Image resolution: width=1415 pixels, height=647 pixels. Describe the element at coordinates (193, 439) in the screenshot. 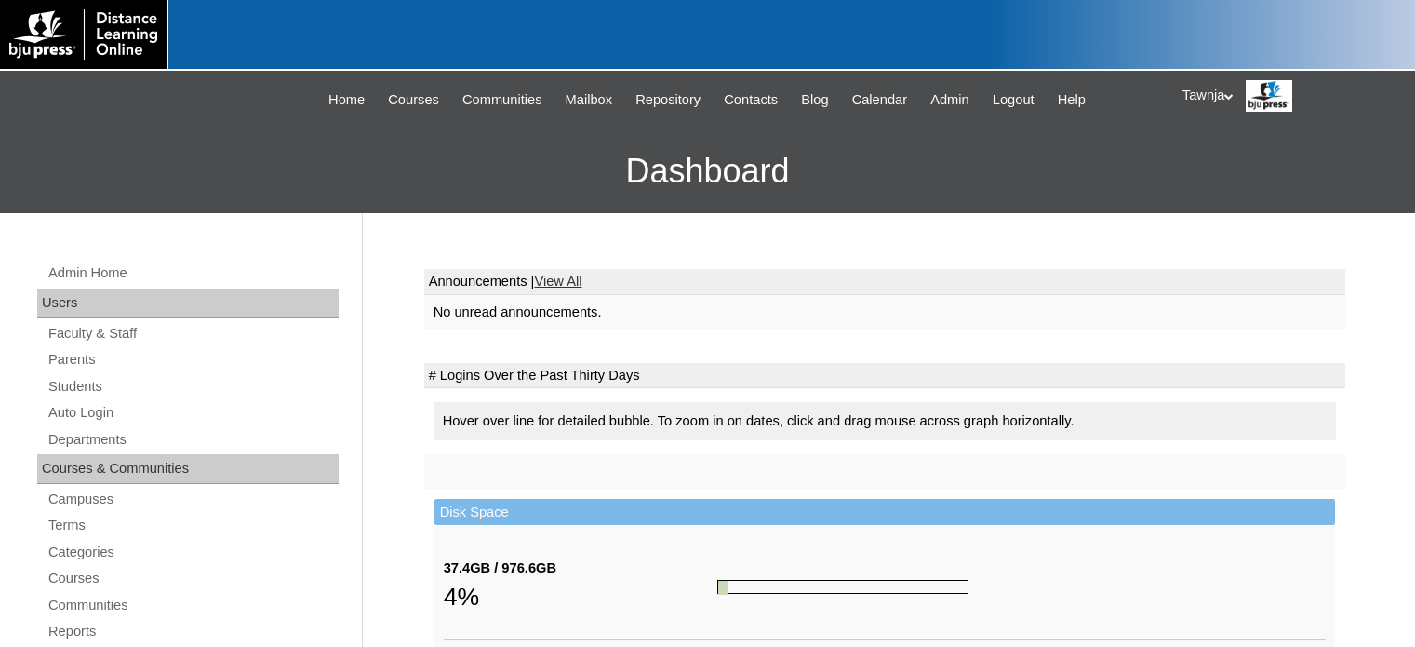

I see `a: Departments` at that location.